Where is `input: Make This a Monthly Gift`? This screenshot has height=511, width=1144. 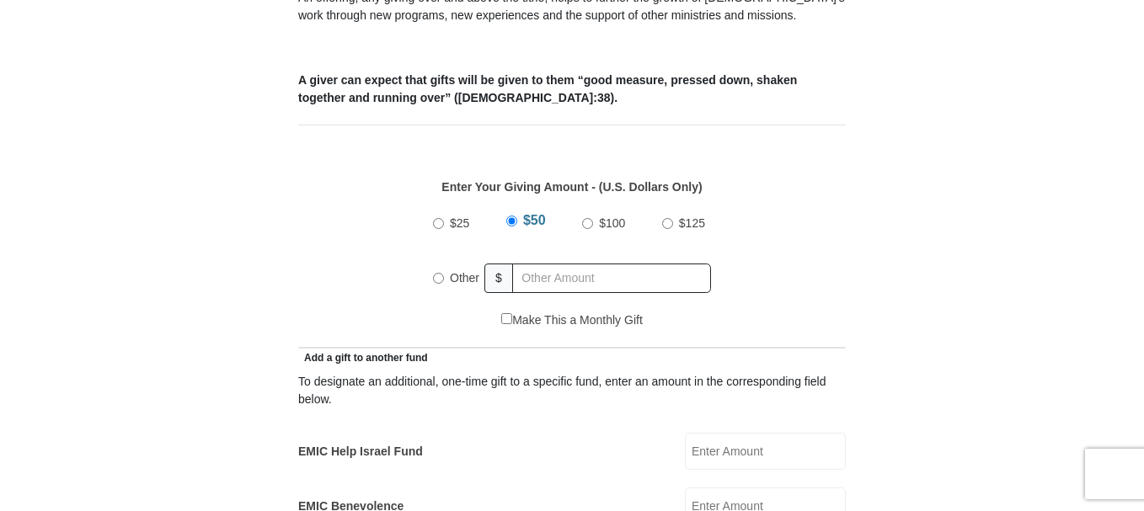
input: Make This a Monthly Gift is located at coordinates (506, 318).